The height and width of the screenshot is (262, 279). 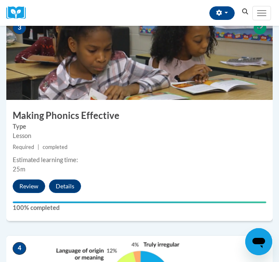 What do you see at coordinates (19, 13) in the screenshot?
I see `a: Cox Campus` at bounding box center [19, 13].